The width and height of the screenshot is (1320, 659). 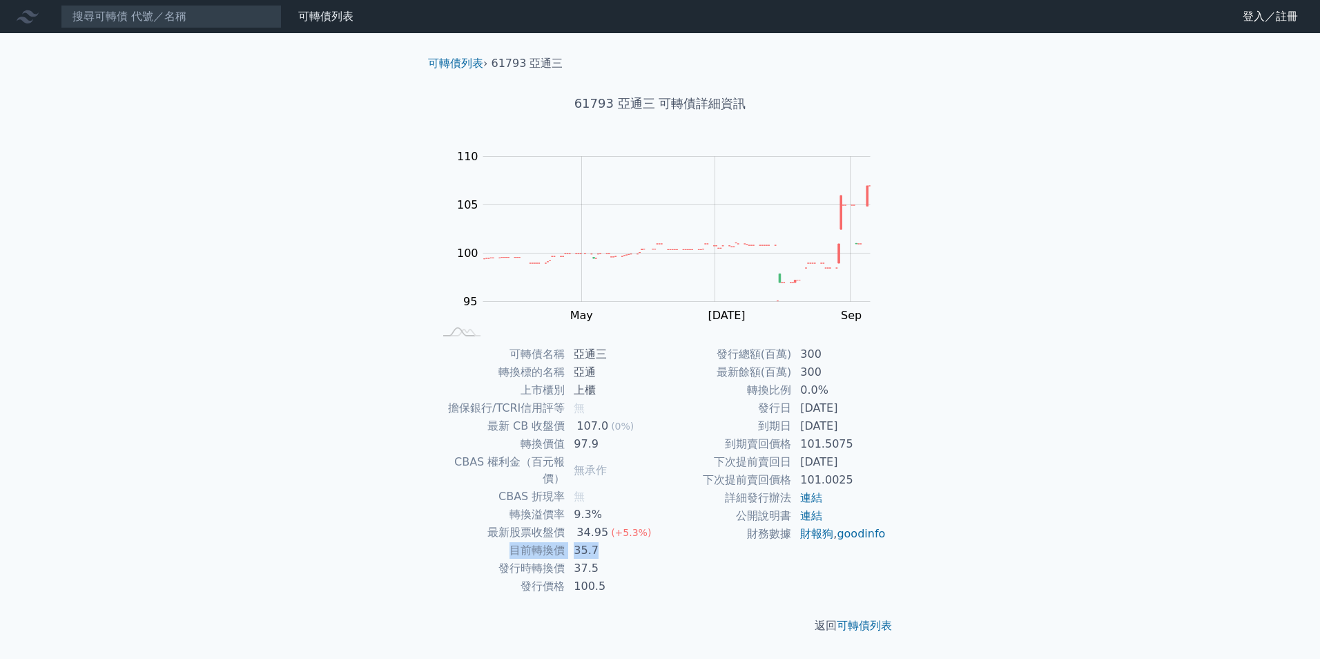 What do you see at coordinates (726, 426) in the screenshot?
I see `td: 到期日` at bounding box center [726, 426].